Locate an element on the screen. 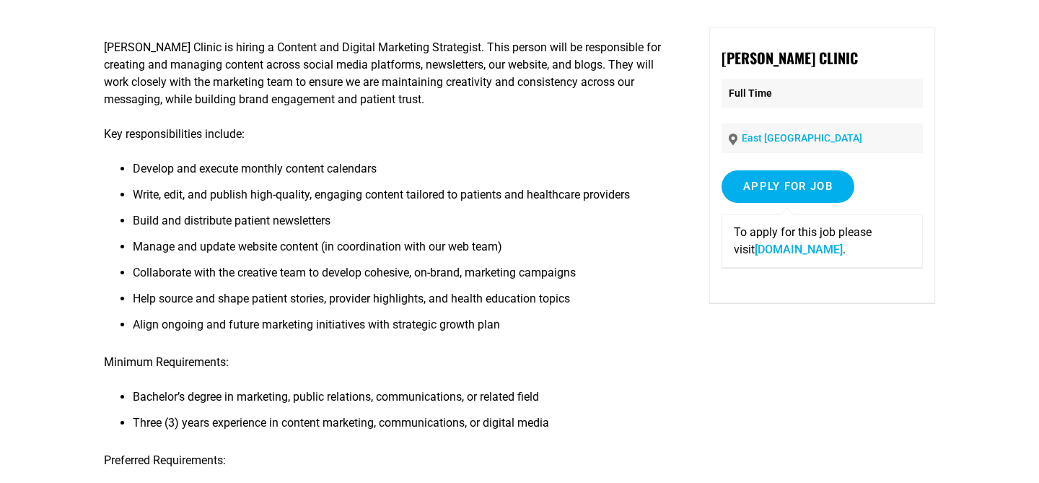 The image size is (1039, 483). input: Apply for job is located at coordinates (788, 186).